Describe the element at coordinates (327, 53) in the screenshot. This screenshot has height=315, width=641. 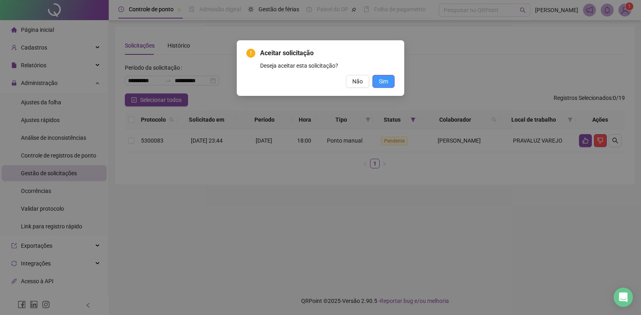
I see `span: Aceitar solicitação` at that location.